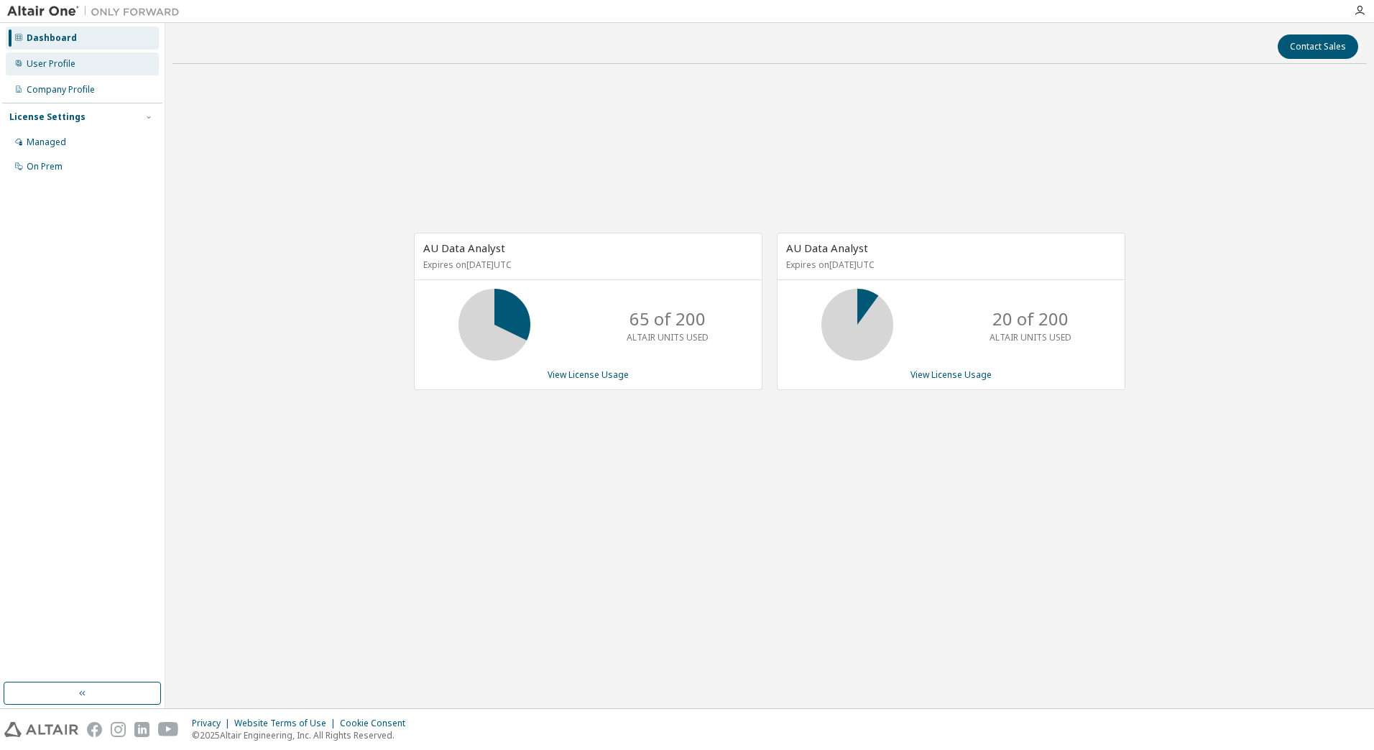 The height and width of the screenshot is (750, 1374). Describe the element at coordinates (168, 729) in the screenshot. I see `img: youtube.svg` at that location.